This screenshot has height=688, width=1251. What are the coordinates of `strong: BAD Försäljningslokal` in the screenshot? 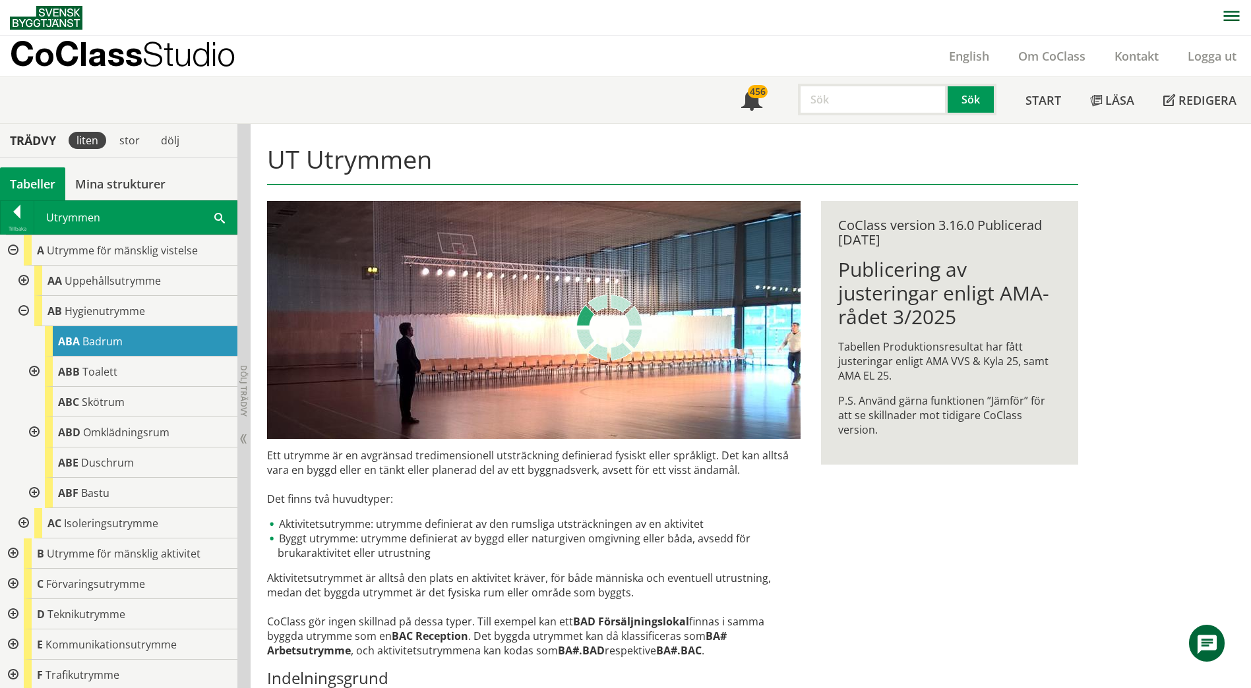 It's located at (631, 622).